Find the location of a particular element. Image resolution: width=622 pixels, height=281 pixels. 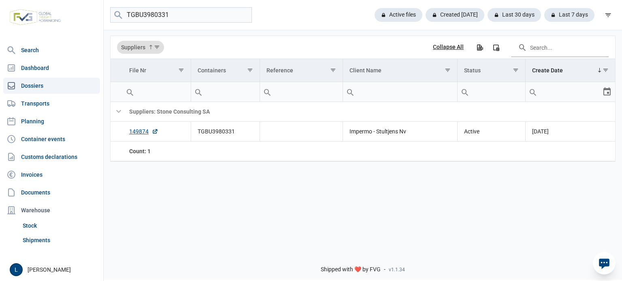

a: 149874 is located at coordinates (144, 132).